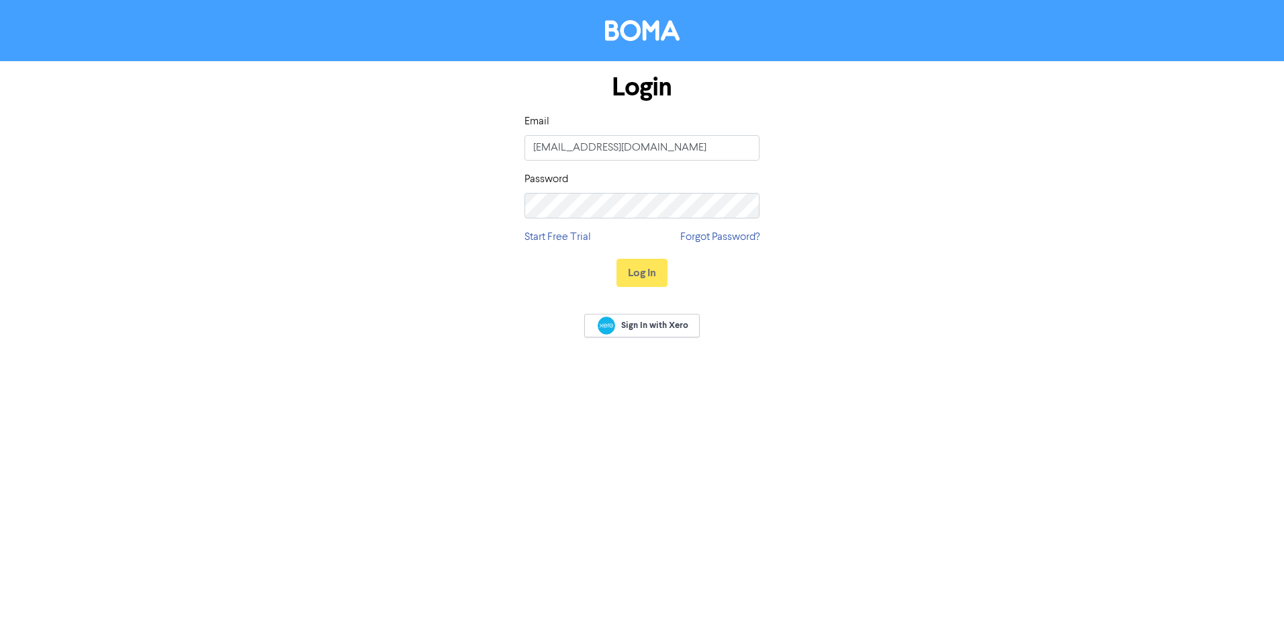 The width and height of the screenshot is (1284, 621). What do you see at coordinates (642, 87) in the screenshot?
I see `h1: Login` at bounding box center [642, 87].